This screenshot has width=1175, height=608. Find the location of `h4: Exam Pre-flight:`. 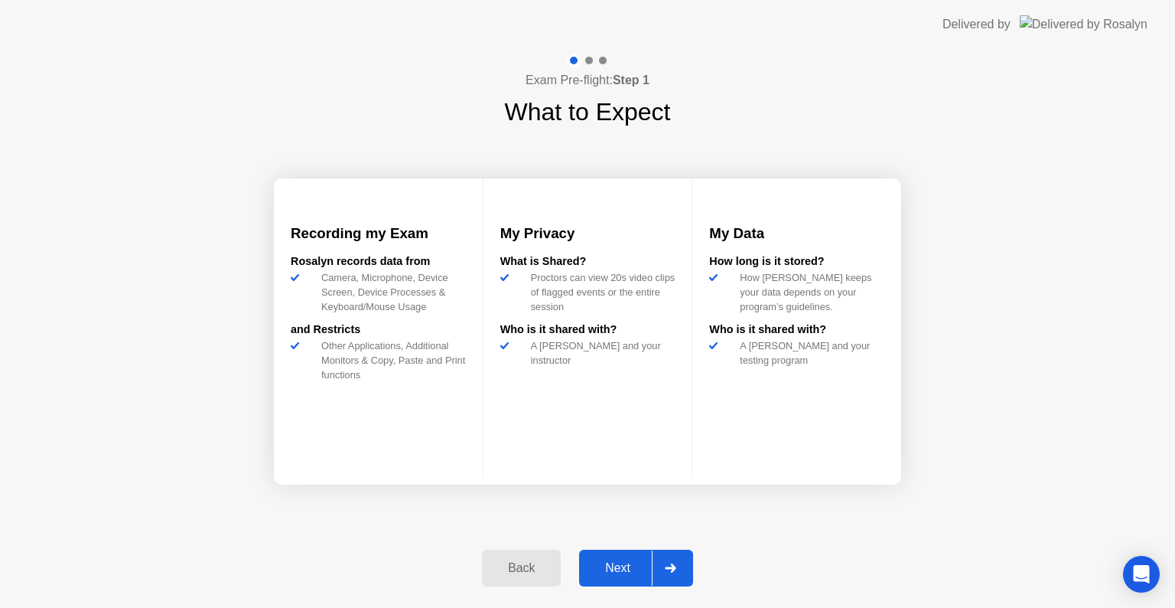

h4: Exam Pre-flight: is located at coordinates (588, 80).